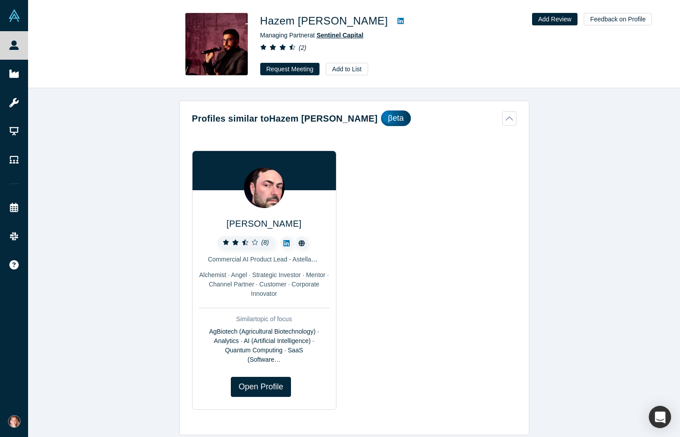 The image size is (680, 437). I want to click on img: Richard Svinkin's Profile Image, so click(264, 187).